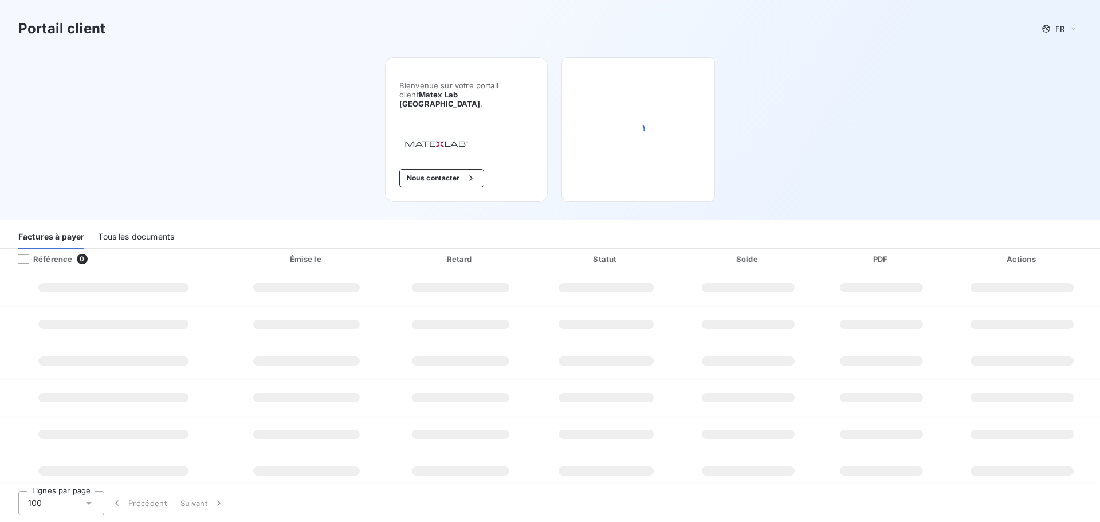 The width and height of the screenshot is (1100, 522). What do you see at coordinates (139, 503) in the screenshot?
I see `button: Précédent` at bounding box center [139, 503].